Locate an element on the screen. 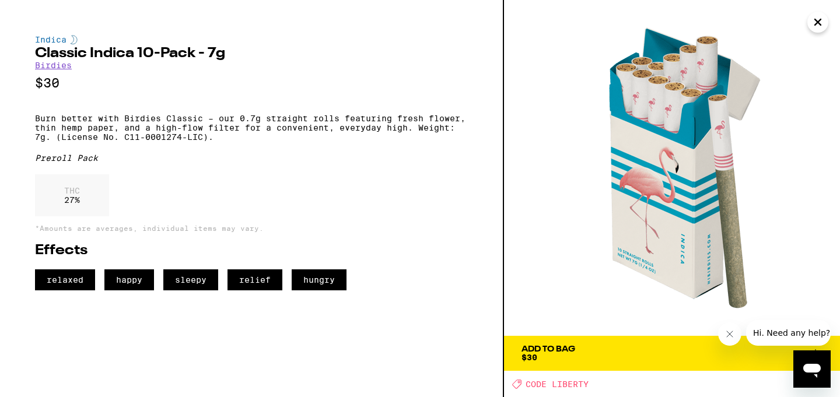  span: sleepy is located at coordinates (191, 280).